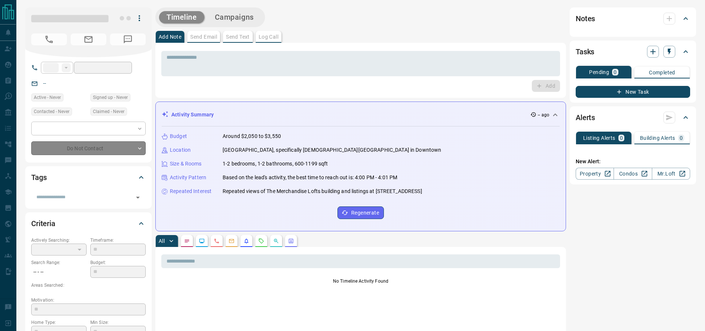 This screenshot has height=331, width=705. What do you see at coordinates (632, 173) in the screenshot?
I see `a: Condos` at bounding box center [632, 173].